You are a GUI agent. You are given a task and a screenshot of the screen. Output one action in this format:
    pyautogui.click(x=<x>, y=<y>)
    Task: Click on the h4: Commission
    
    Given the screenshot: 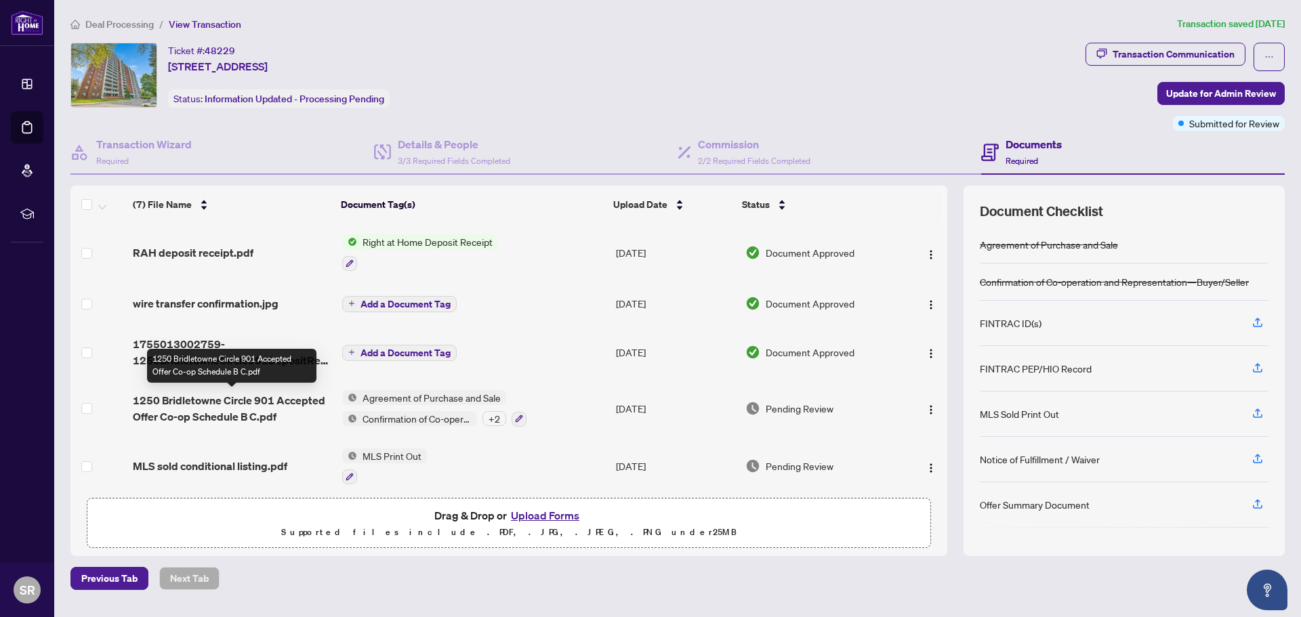 What is the action you would take?
    pyautogui.click(x=754, y=144)
    